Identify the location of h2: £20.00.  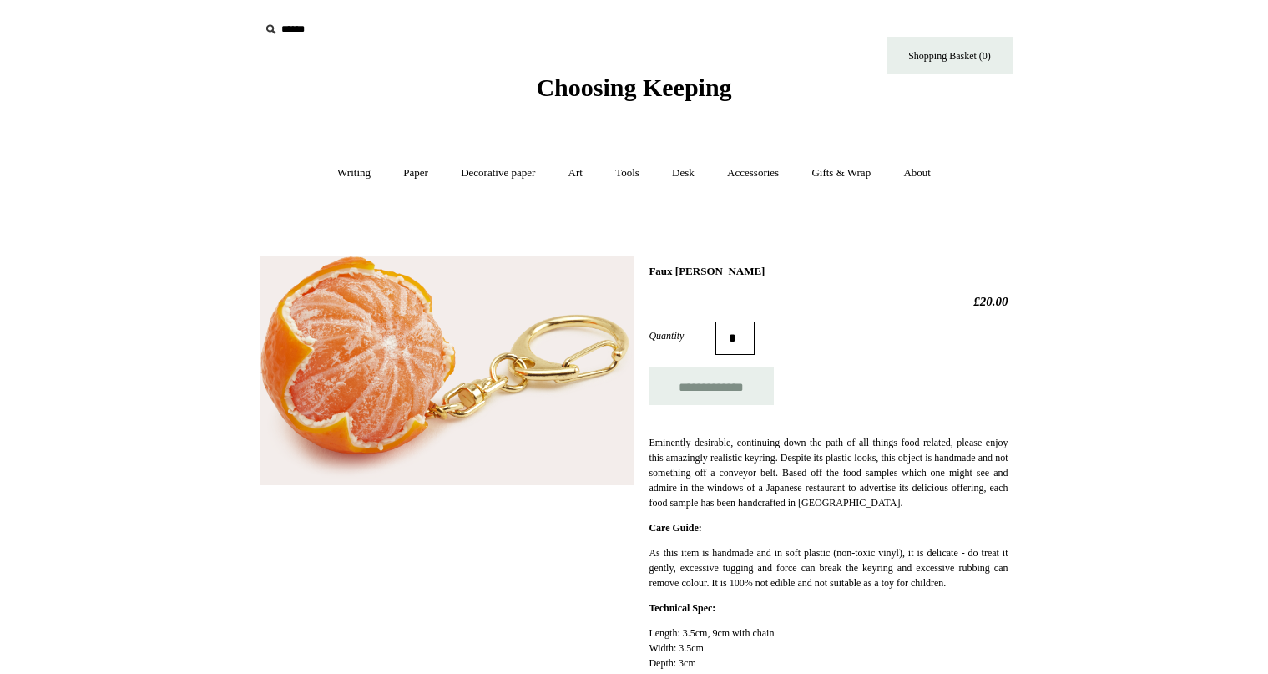
(828, 301).